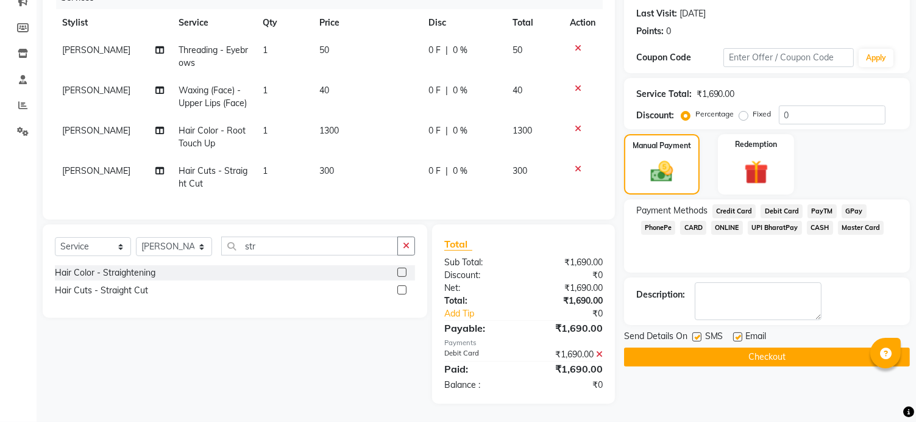 The height and width of the screenshot is (422, 916). I want to click on div: Hair Color - Straightening, so click(105, 273).